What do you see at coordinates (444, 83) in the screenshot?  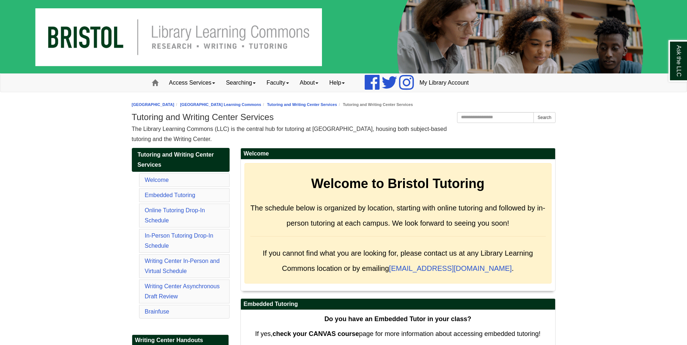 I see `a: My Library Account` at bounding box center [444, 83].